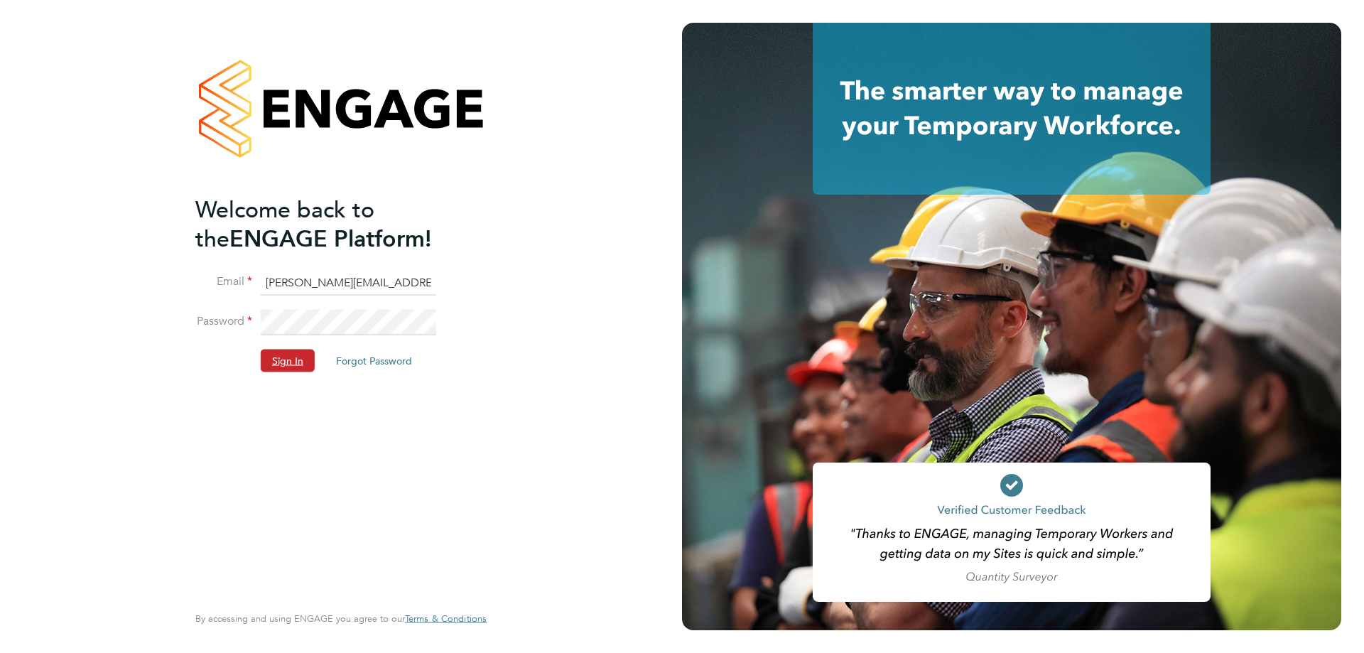  Describe the element at coordinates (348, 283) in the screenshot. I see `input: Enter your work email...` at that location.